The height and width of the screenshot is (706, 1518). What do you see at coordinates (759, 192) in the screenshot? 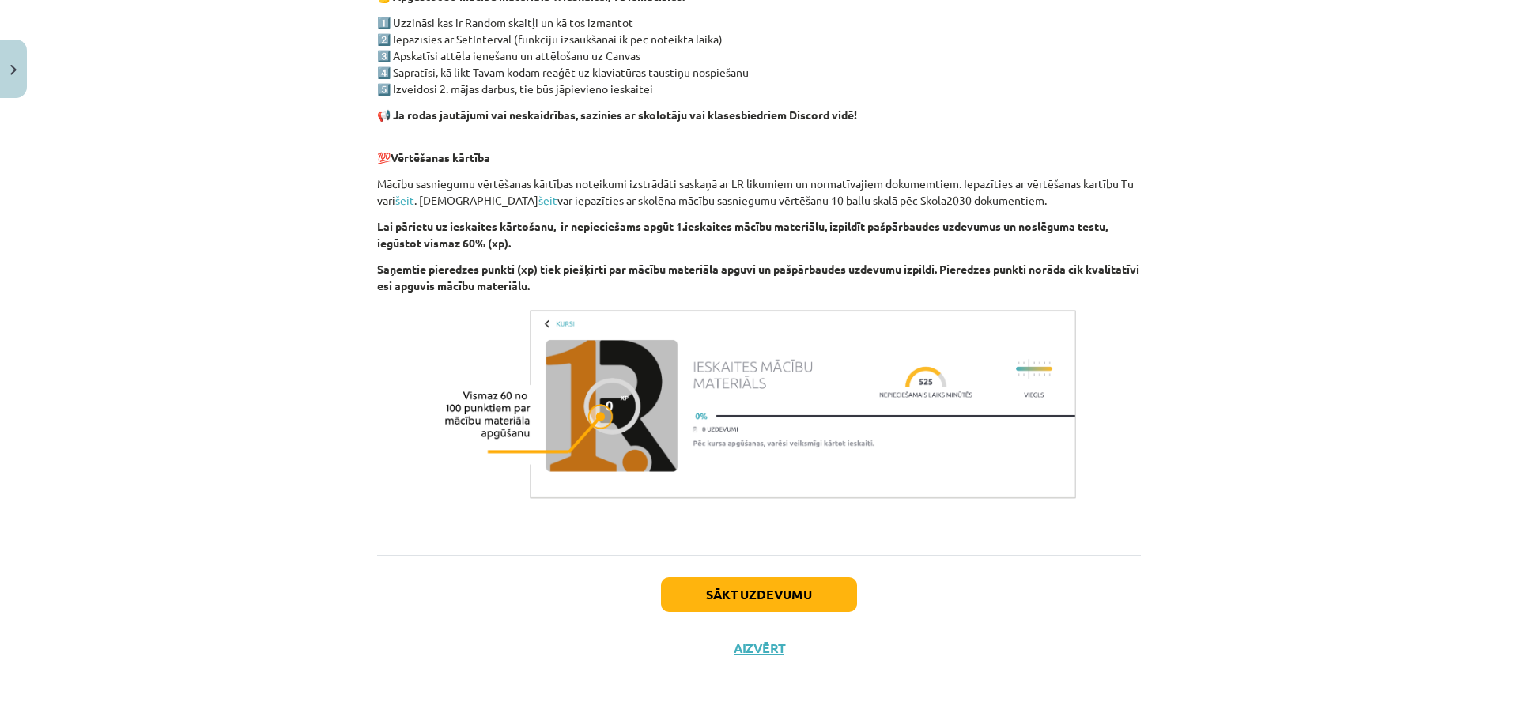
I see `p: Mācību sasniegumu vērtēšanas kārtības noteikumi izstrādāti saskaņā ar LR likumiem un normatīvajie...` at bounding box center [759, 192].